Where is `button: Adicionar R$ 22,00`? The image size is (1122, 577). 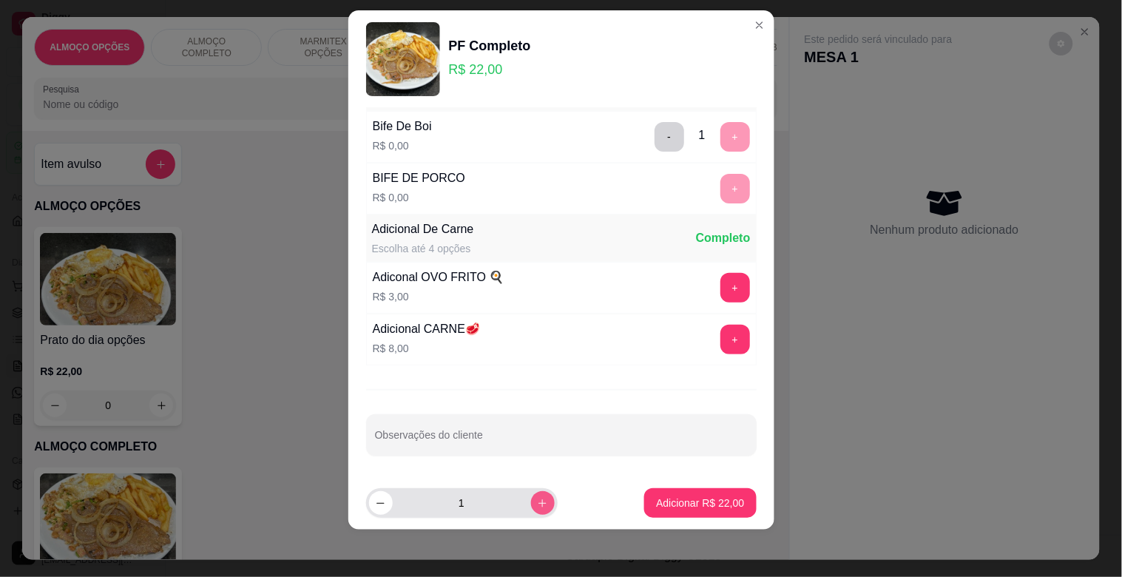 button: Adicionar R$ 22,00 is located at coordinates (700, 503).